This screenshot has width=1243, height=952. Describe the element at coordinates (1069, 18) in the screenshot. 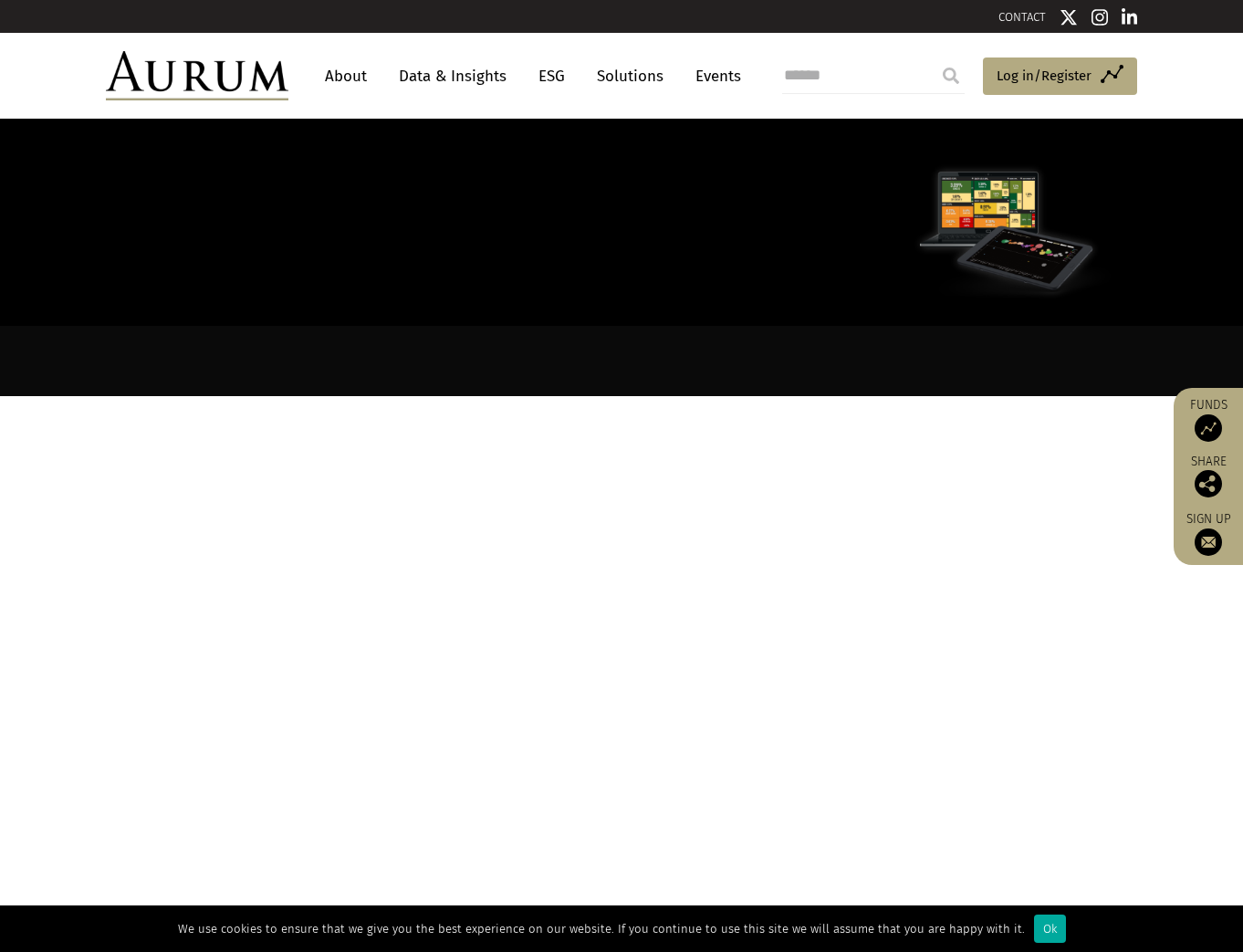

I see `img: Twitter icon` at that location.